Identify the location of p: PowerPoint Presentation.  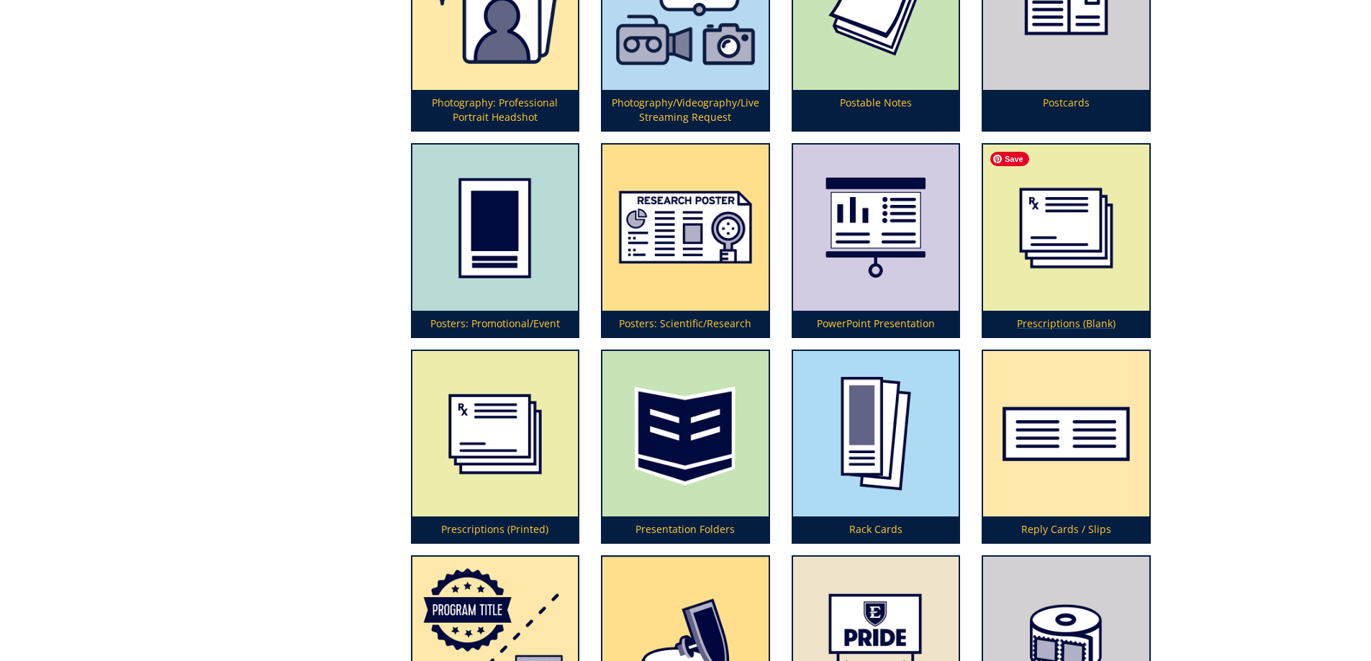
(876, 324).